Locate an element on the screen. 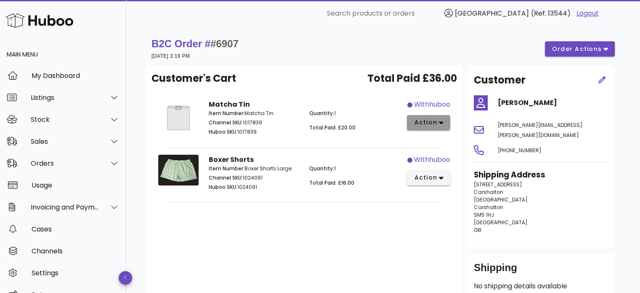 The image size is (640, 293). span: SM5 1HJ is located at coordinates (484, 214).